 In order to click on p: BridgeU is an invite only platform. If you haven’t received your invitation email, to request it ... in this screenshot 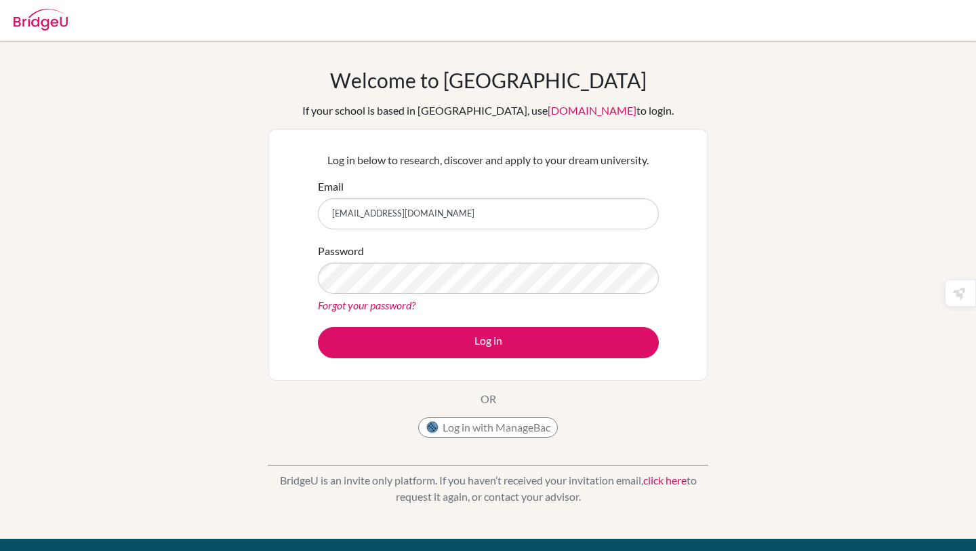, I will do `click(488, 488)`.